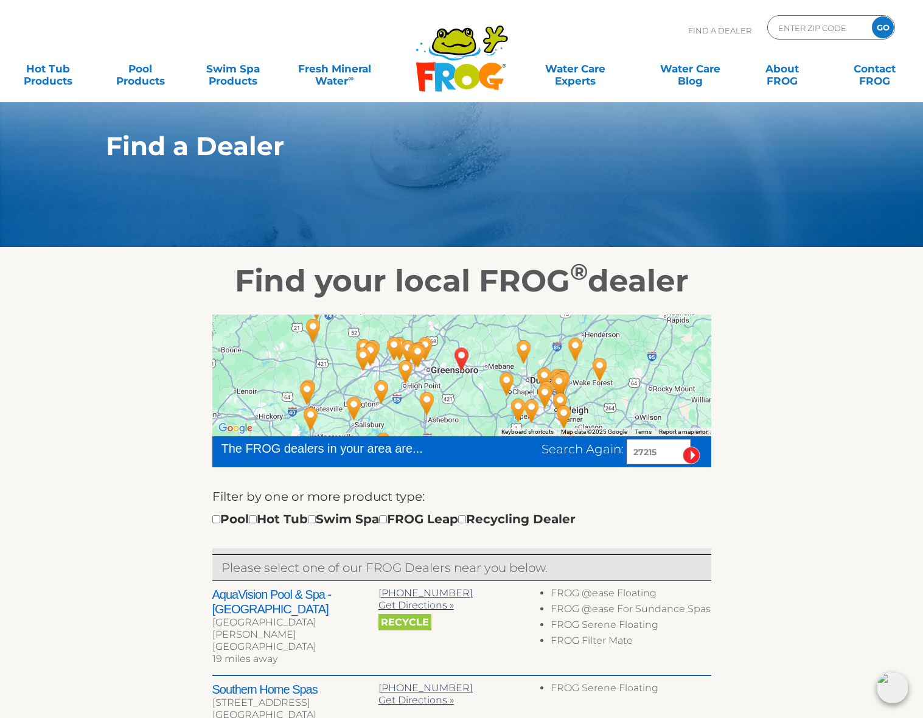 Image resolution: width=923 pixels, height=718 pixels. I want to click on p: Please select one of our FROG Dealers near you below., so click(462, 567).